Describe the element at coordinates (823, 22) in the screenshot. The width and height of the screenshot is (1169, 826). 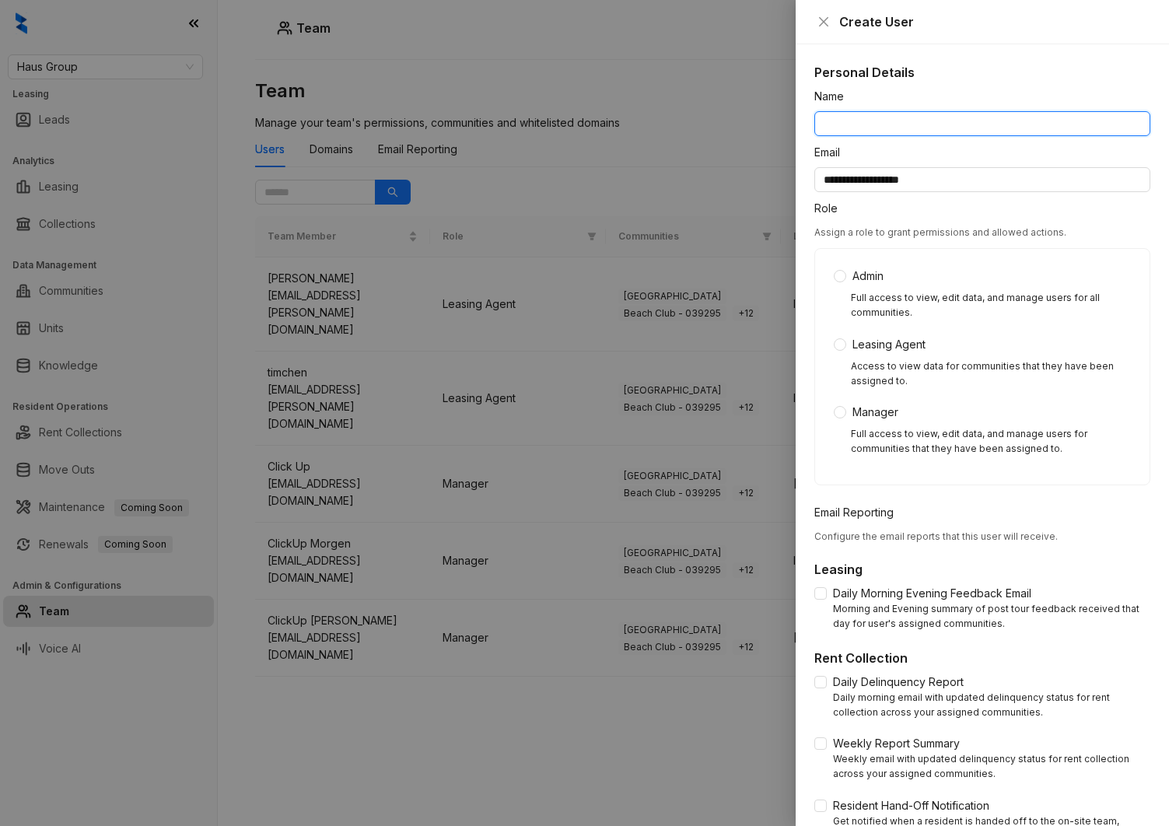
I see `button: Close` at that location.